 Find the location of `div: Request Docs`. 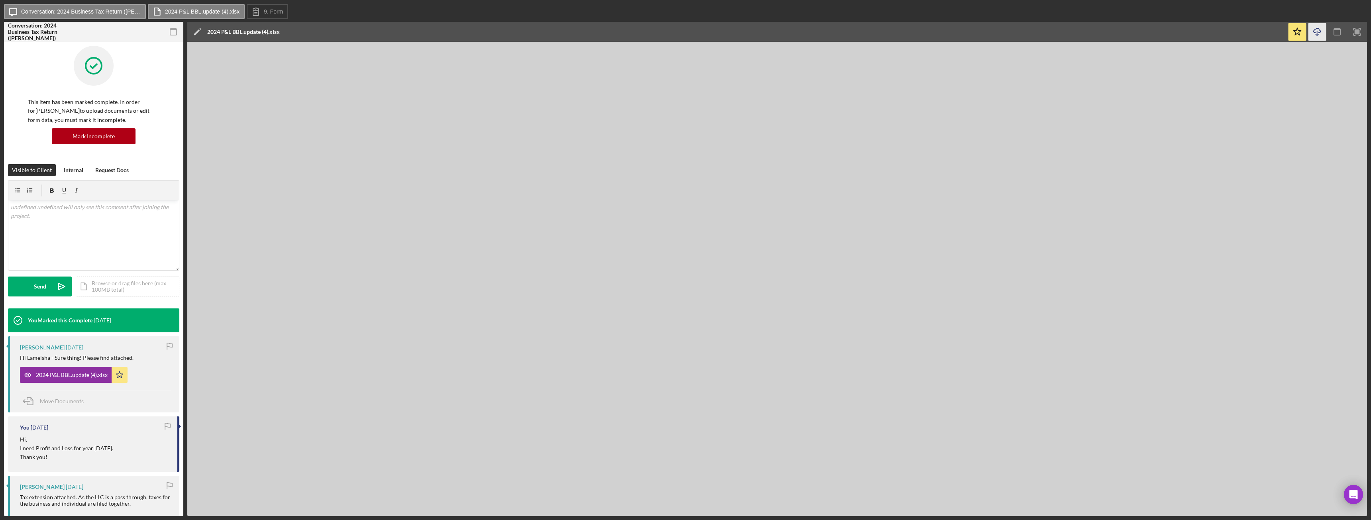

div: Request Docs is located at coordinates (112, 170).